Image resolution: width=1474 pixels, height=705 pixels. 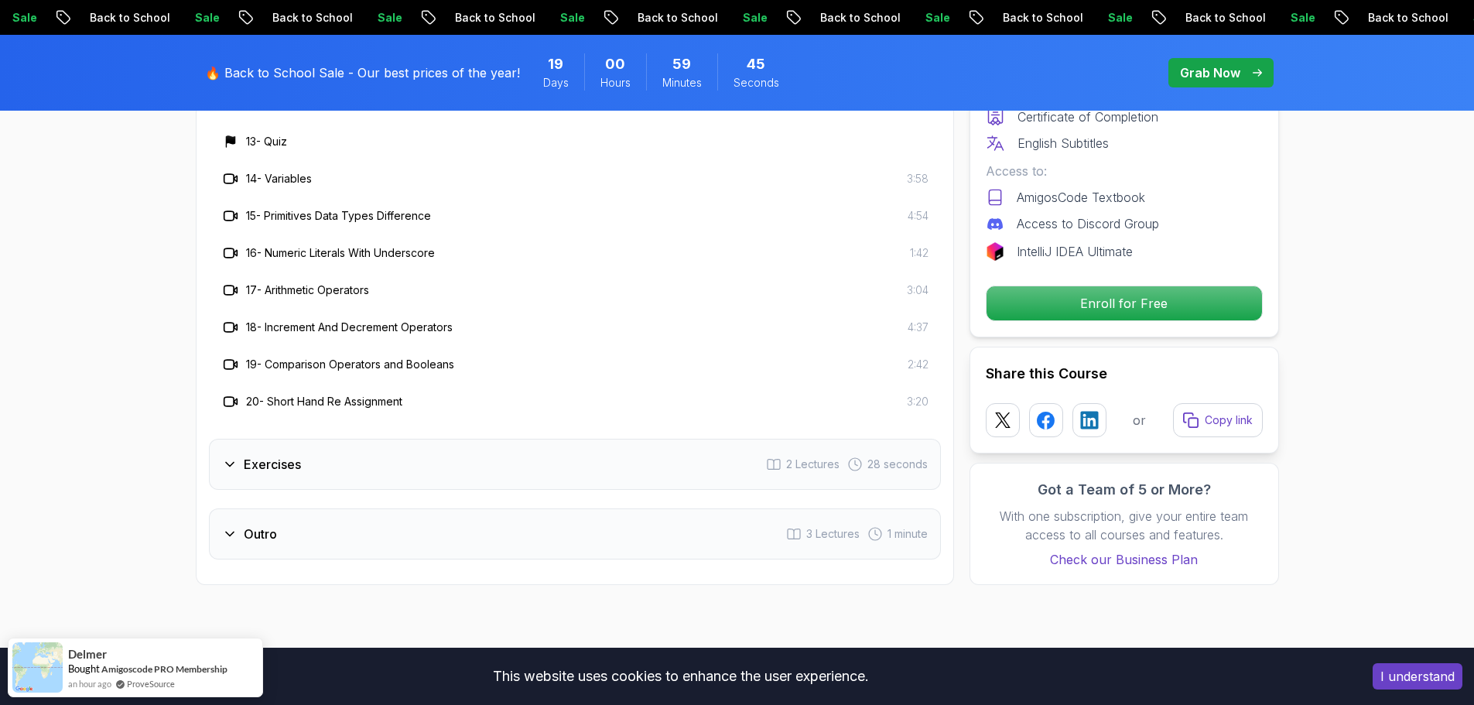 What do you see at coordinates (919, 253) in the screenshot?
I see `span: 1:42` at bounding box center [919, 253].